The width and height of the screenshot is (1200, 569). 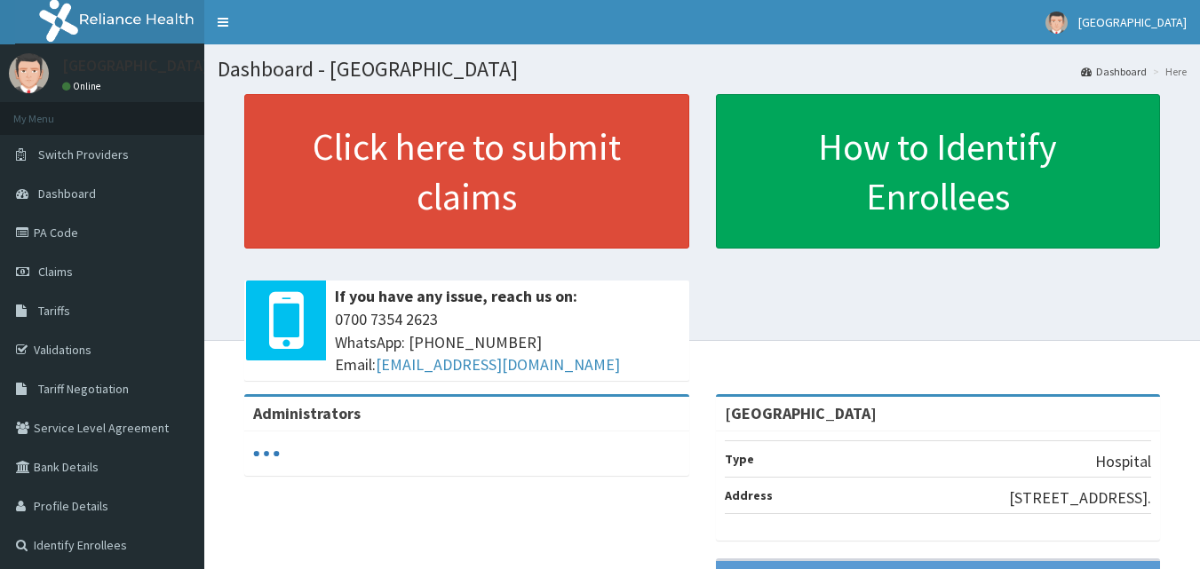 I want to click on span: Dashboard, so click(x=67, y=194).